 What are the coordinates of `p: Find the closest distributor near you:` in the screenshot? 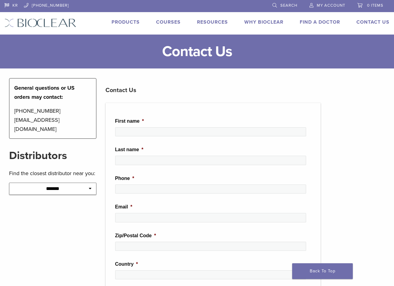 It's located at (53, 173).